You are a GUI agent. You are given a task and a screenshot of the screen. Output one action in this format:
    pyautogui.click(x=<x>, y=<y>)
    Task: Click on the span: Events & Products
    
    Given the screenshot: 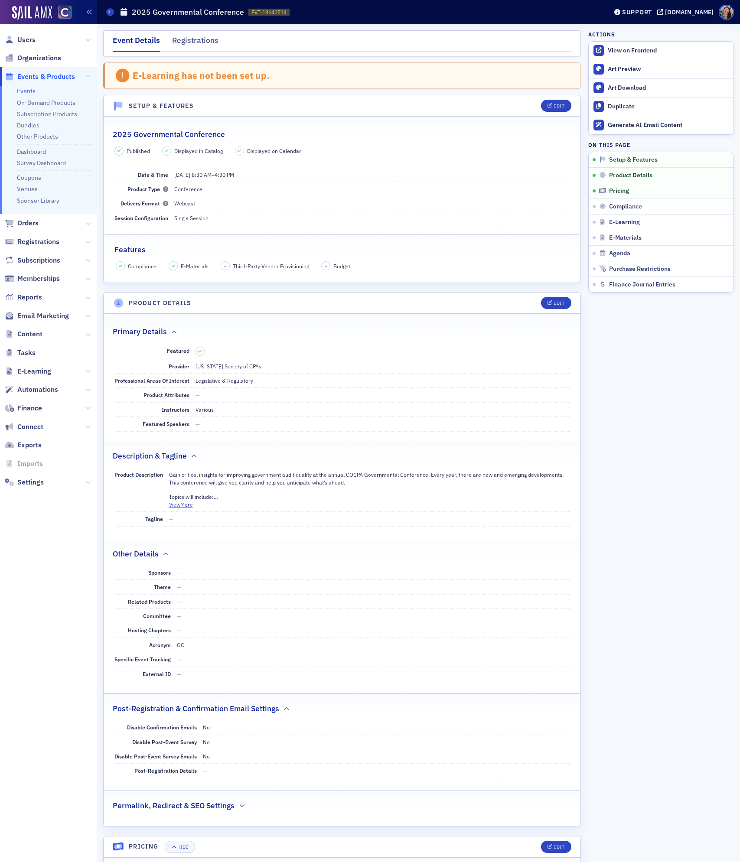 What is the action you would take?
    pyautogui.click(x=46, y=77)
    